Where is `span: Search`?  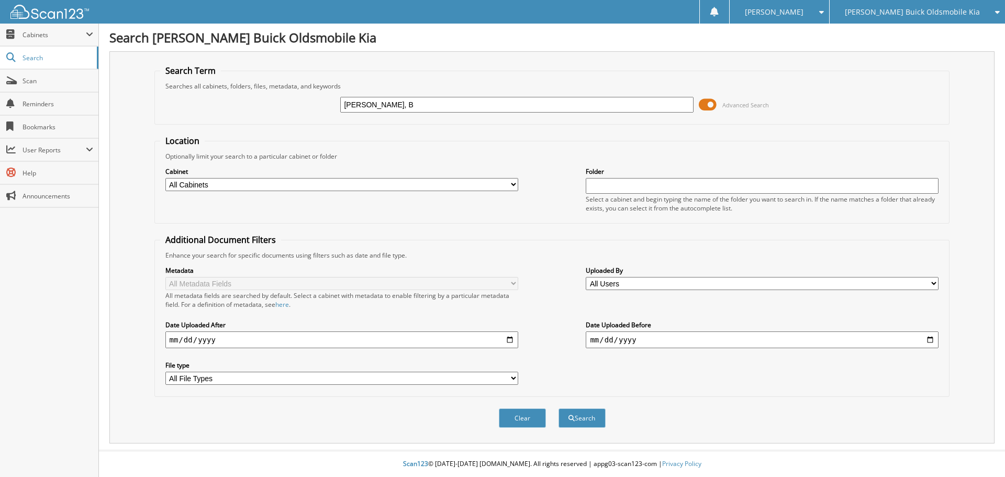 span: Search is located at coordinates (57, 58).